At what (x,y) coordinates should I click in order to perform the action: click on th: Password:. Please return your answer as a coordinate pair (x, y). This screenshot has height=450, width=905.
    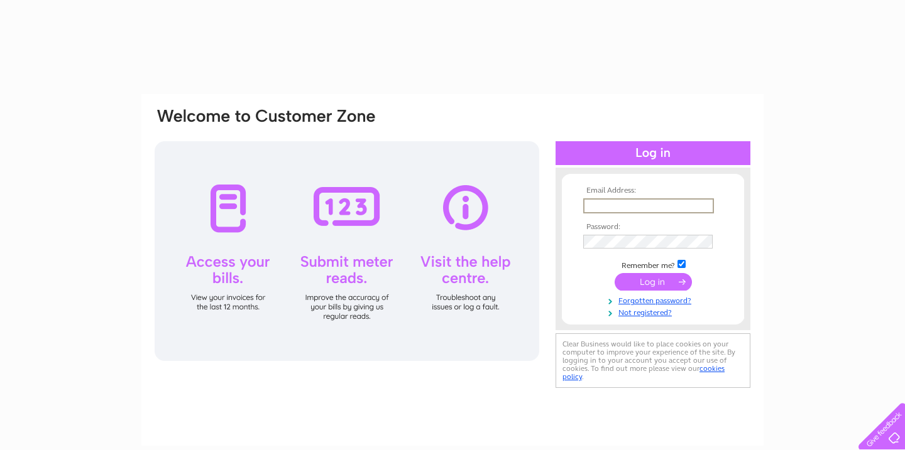
    Looking at the image, I should click on (653, 227).